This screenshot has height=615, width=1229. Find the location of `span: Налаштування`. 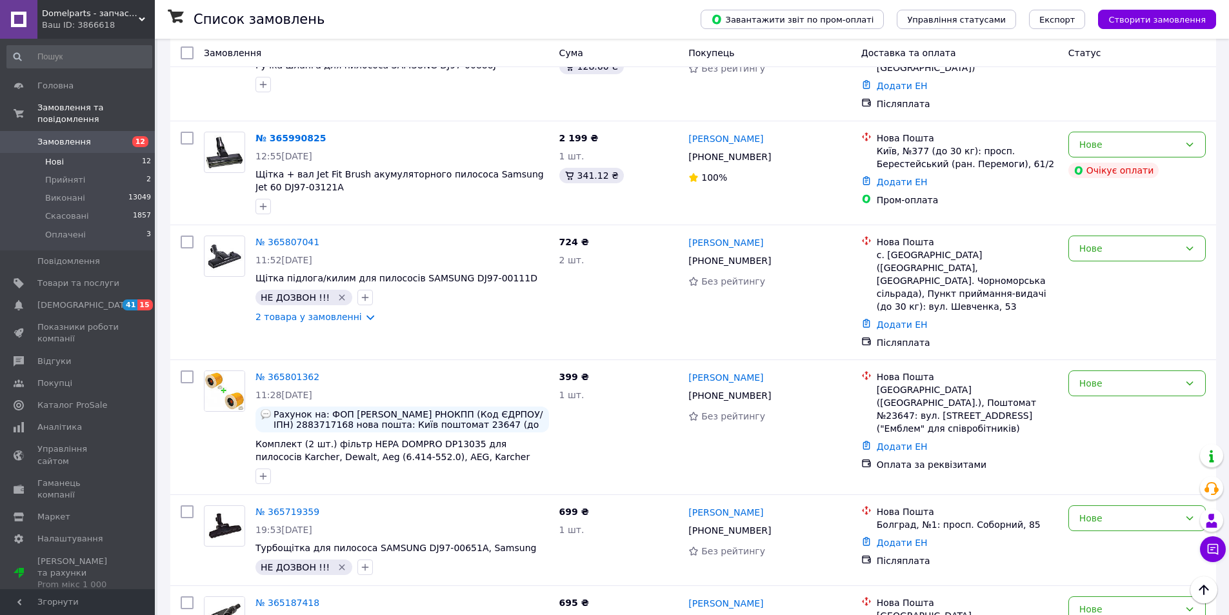

span: Налаштування is located at coordinates (70, 539).